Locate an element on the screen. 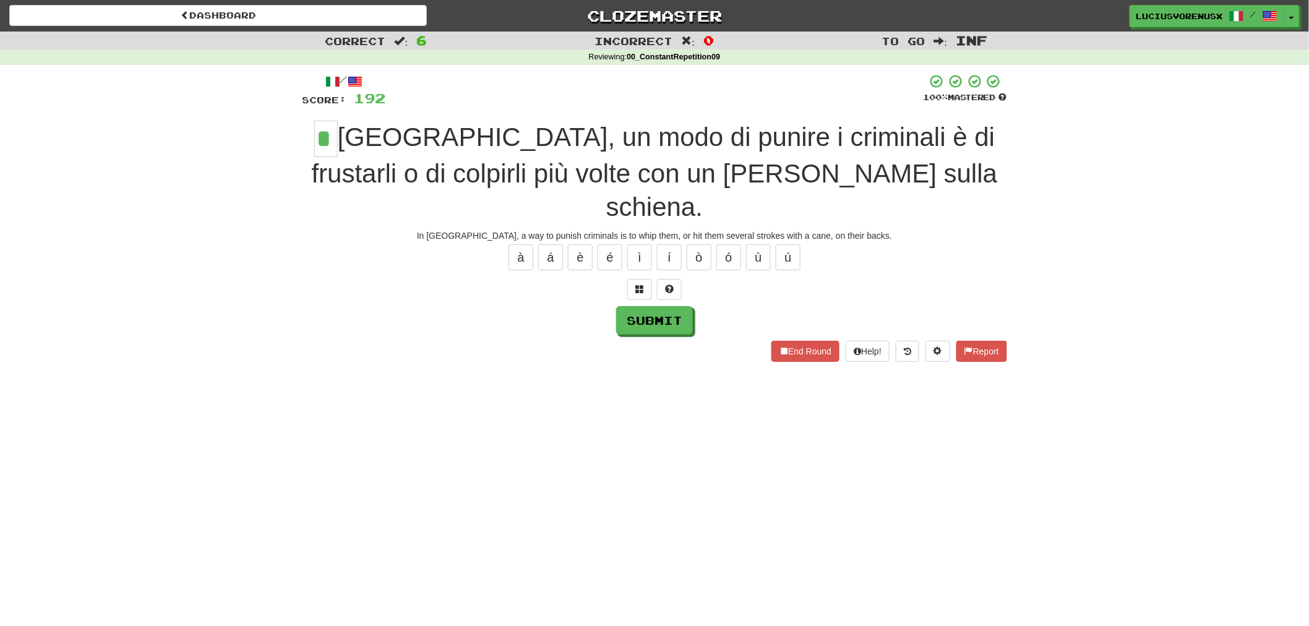  strong: 00_ConstantRepetition09 is located at coordinates (673, 57).